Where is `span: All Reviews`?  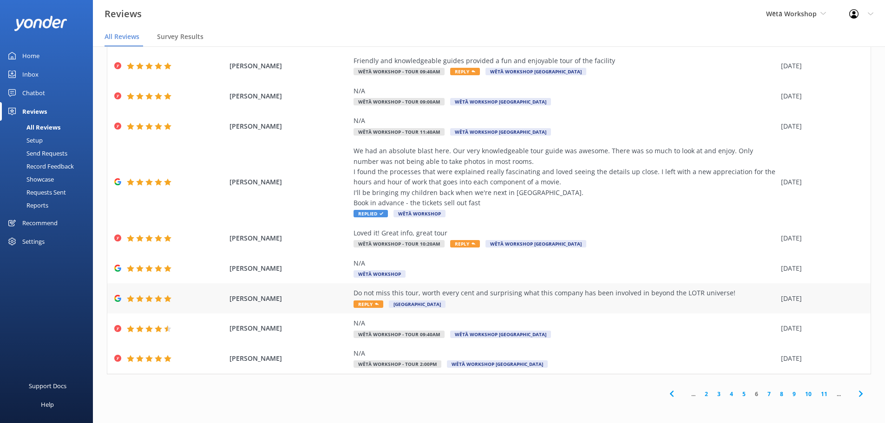 span: All Reviews is located at coordinates (122, 37).